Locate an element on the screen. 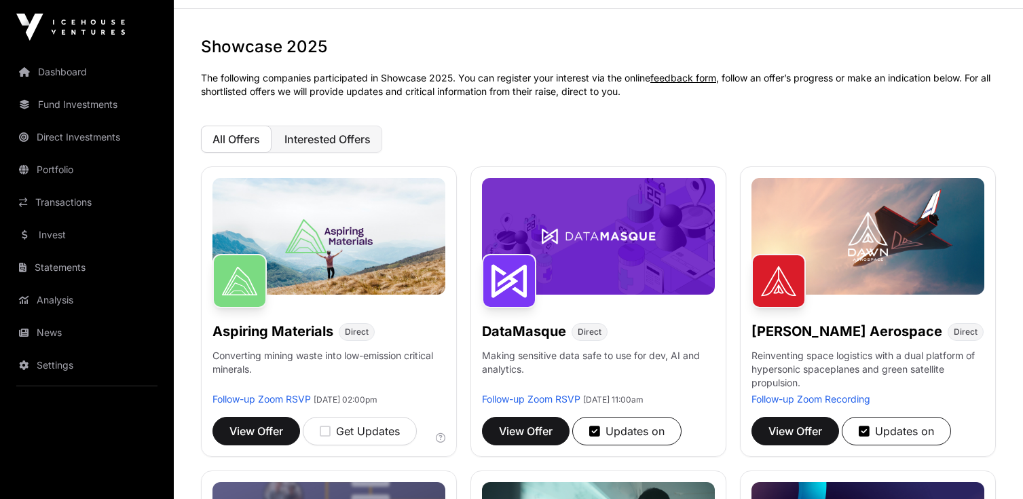  p: Making sensitive data safe to use for dev, AI and analytics. is located at coordinates (598, 371).